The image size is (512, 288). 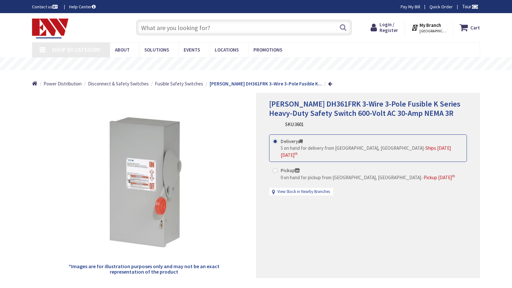 I want to click on a: Electrical Wholesalers, Inc., so click(x=50, y=28).